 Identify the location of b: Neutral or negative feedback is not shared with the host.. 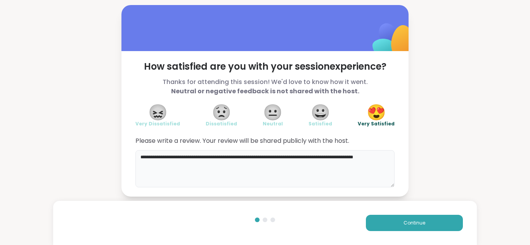
(265, 91).